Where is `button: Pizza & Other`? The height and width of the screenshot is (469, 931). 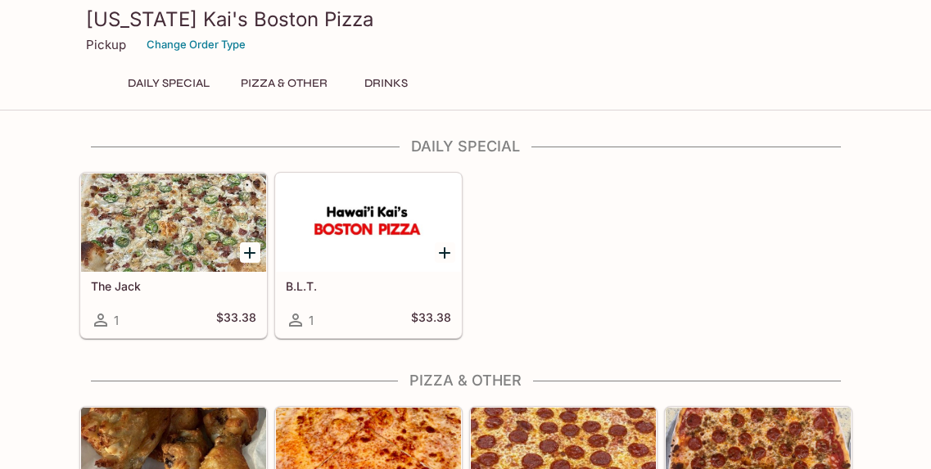
button: Pizza & Other is located at coordinates (284, 84).